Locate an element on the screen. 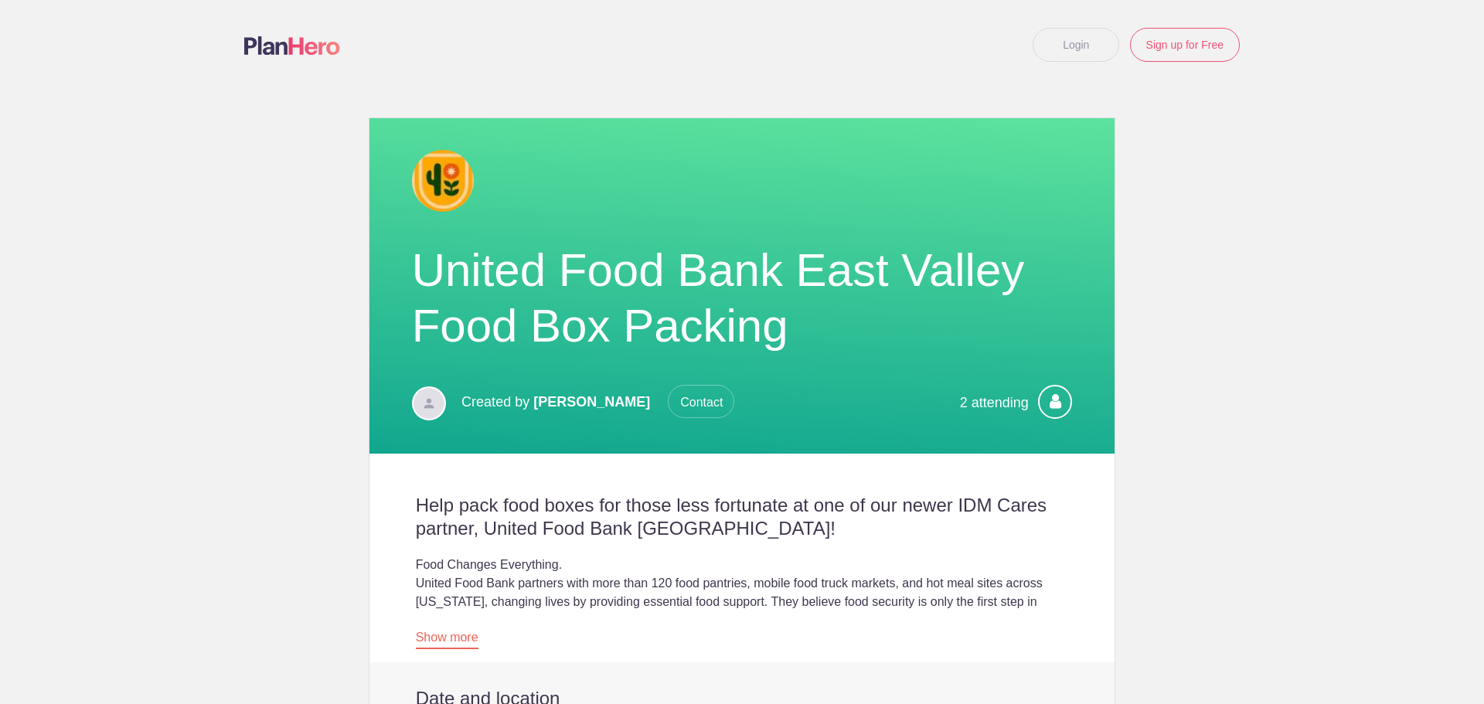  img: Logo main planhero is located at coordinates (292, 46).